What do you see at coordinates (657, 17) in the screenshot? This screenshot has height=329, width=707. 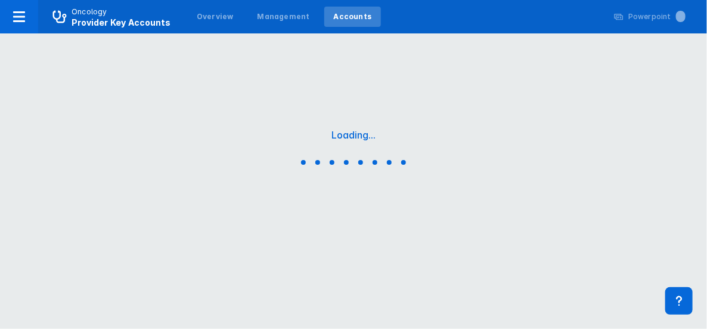 I see `div: Powerpoint` at bounding box center [657, 17].